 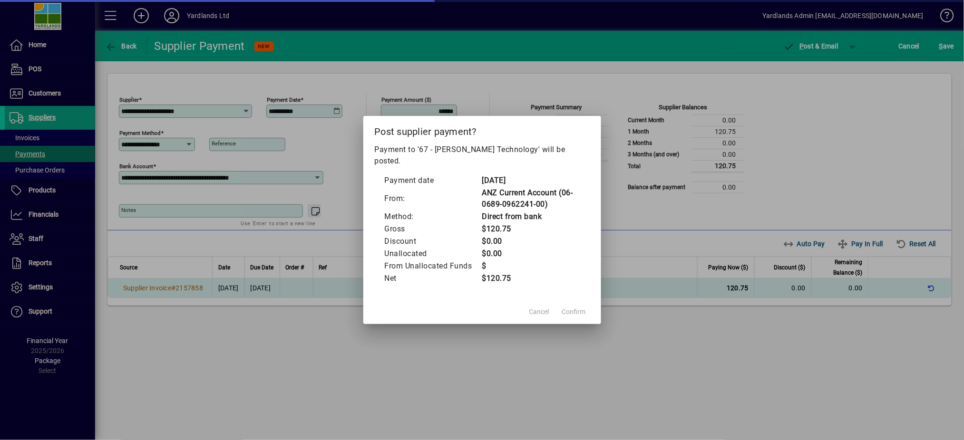 I want to click on td: ANZ Current Account (06-0689-0962241-00), so click(x=531, y=199).